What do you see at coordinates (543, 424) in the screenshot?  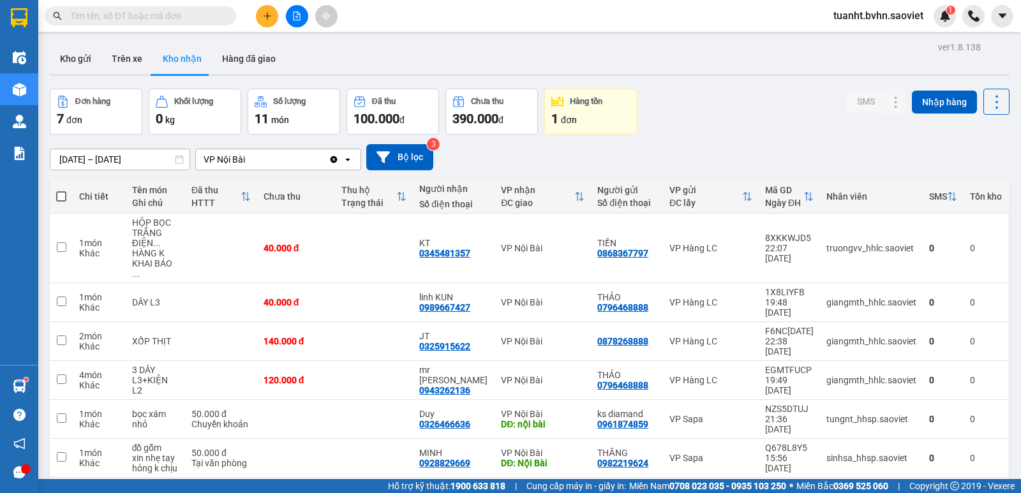 I see `div: DĐ: nội bài` at bounding box center [543, 424].